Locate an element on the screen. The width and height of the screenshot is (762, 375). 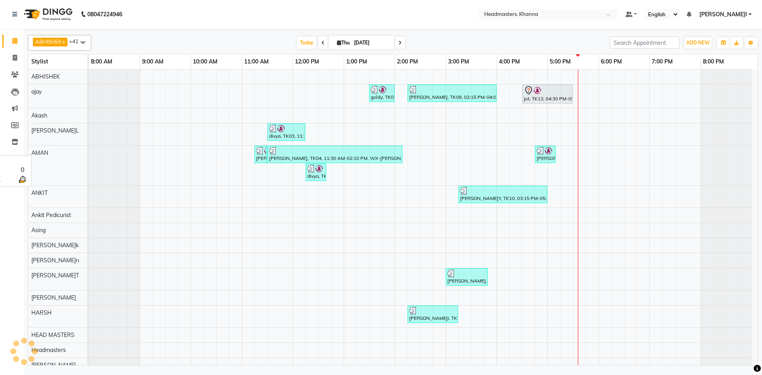
a: x is located at coordinates (63, 42).